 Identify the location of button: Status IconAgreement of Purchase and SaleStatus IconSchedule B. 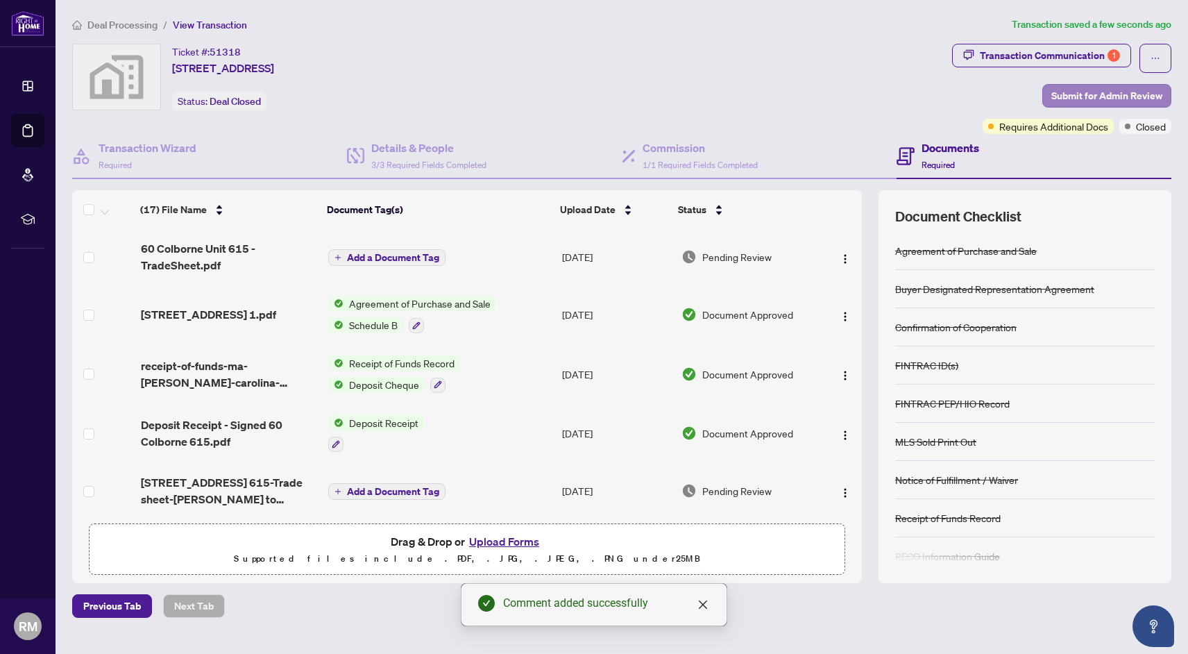
(412, 314).